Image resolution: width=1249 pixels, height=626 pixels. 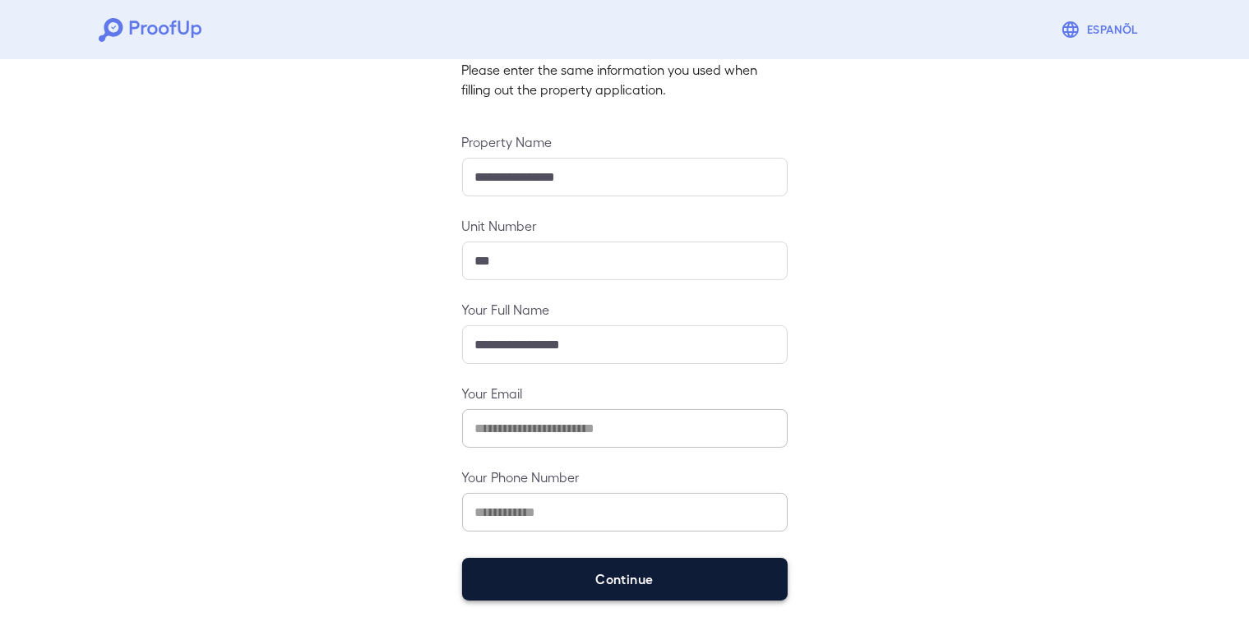 I want to click on label: Property Name, so click(x=625, y=141).